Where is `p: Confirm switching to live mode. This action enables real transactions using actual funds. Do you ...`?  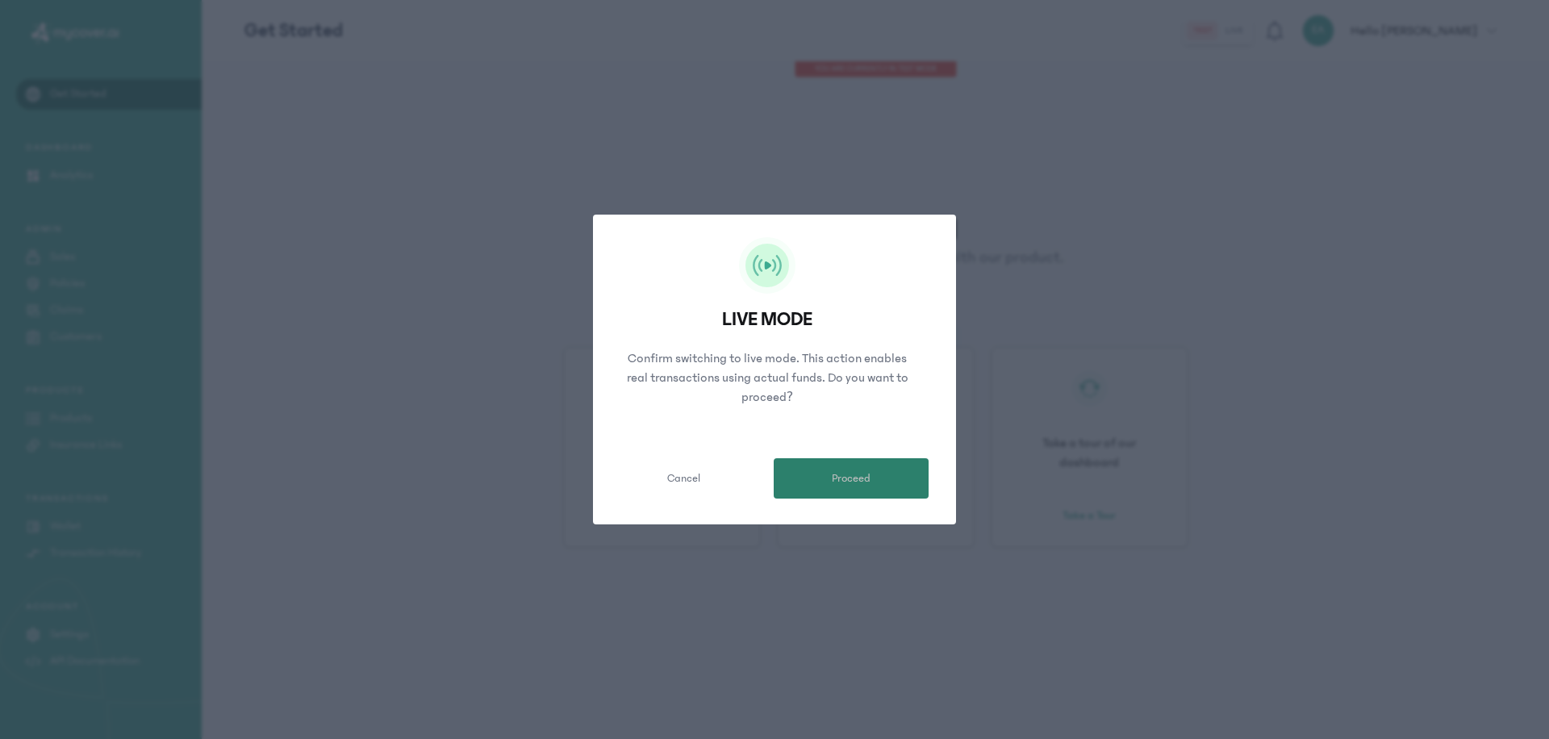
p: Confirm switching to live mode. This action enables real transactions using actual funds. Do you ... is located at coordinates (767, 378).